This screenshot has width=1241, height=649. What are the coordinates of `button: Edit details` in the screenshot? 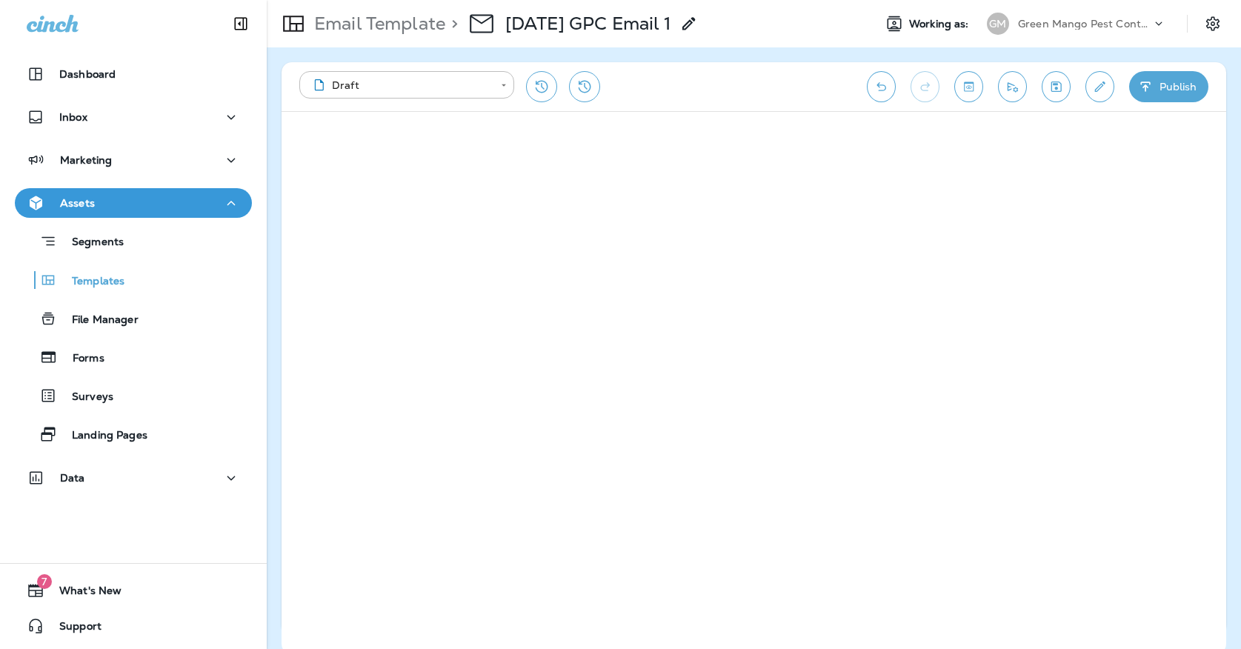 It's located at (1100, 87).